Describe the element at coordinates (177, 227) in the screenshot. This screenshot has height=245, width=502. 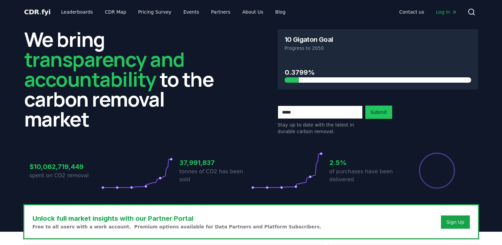
I see `p: Free to all users with a work account. Premium options available for Data Partners and Platform S...` at that location.